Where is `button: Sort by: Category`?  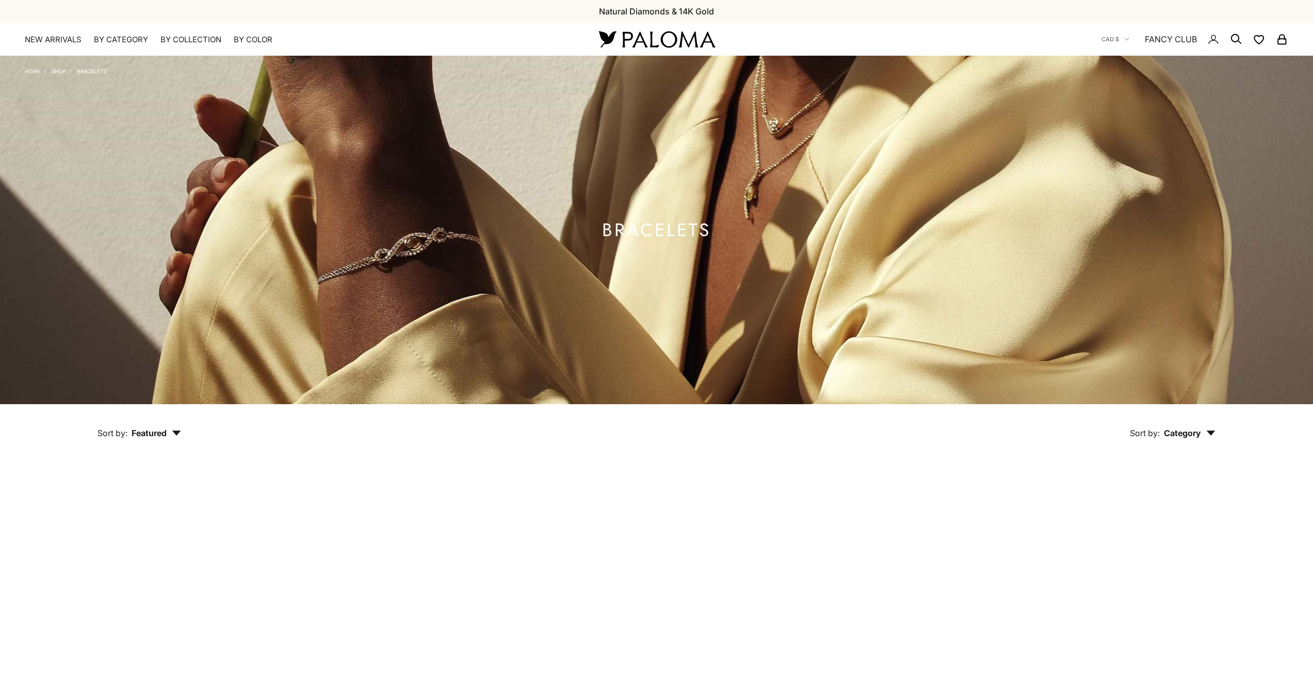 button: Sort by: Category is located at coordinates (1172, 426).